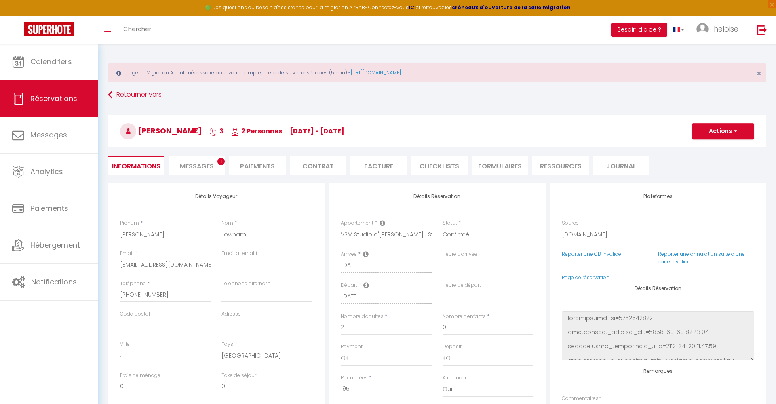 The width and height of the screenshot is (776, 404). What do you see at coordinates (439, 165) in the screenshot?
I see `li: CHECKLISTS` at bounding box center [439, 165].